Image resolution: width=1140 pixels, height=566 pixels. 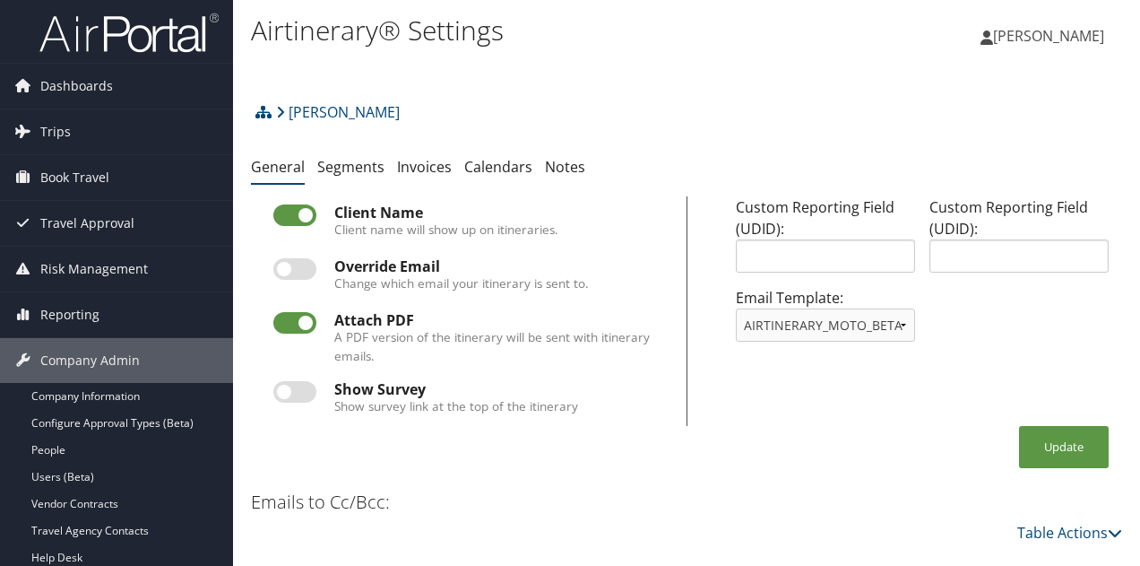 What do you see at coordinates (456, 406) in the screenshot?
I see `label: Show survey link at the top of the itinerary` at bounding box center [456, 406].